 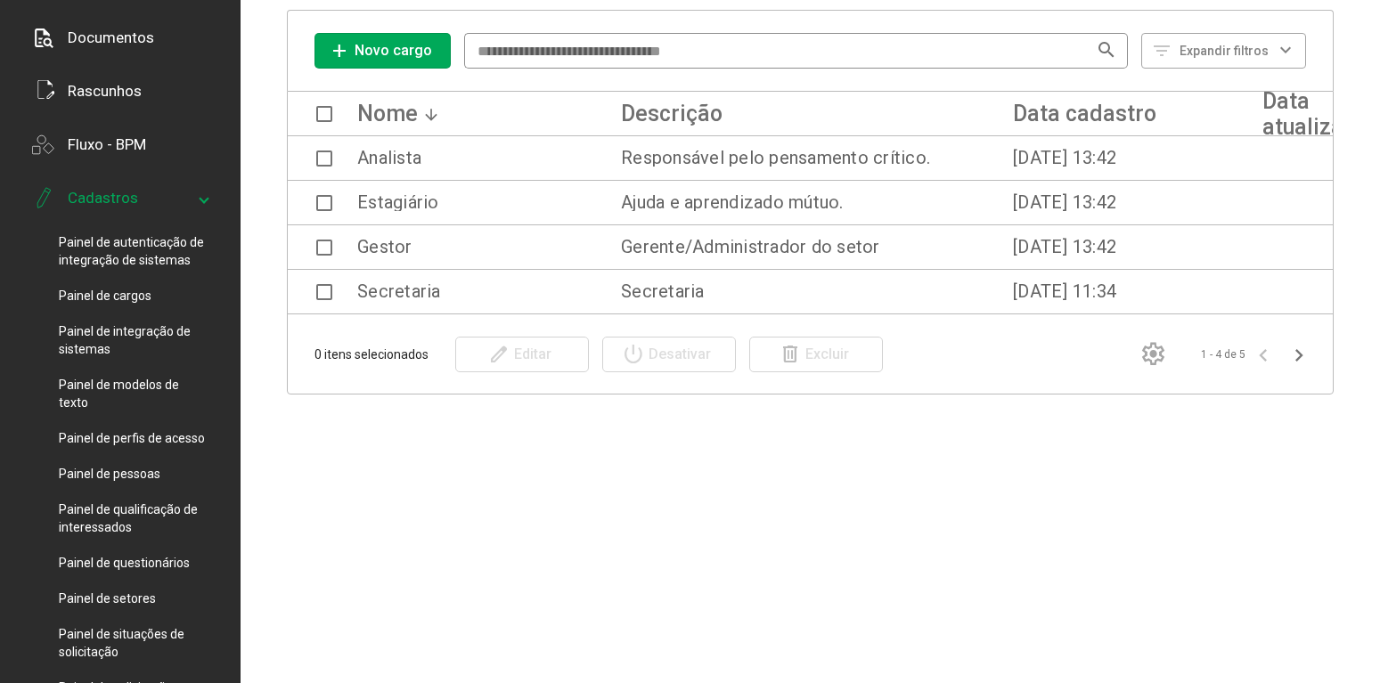 I want to click on span: Desativar, so click(x=680, y=354).